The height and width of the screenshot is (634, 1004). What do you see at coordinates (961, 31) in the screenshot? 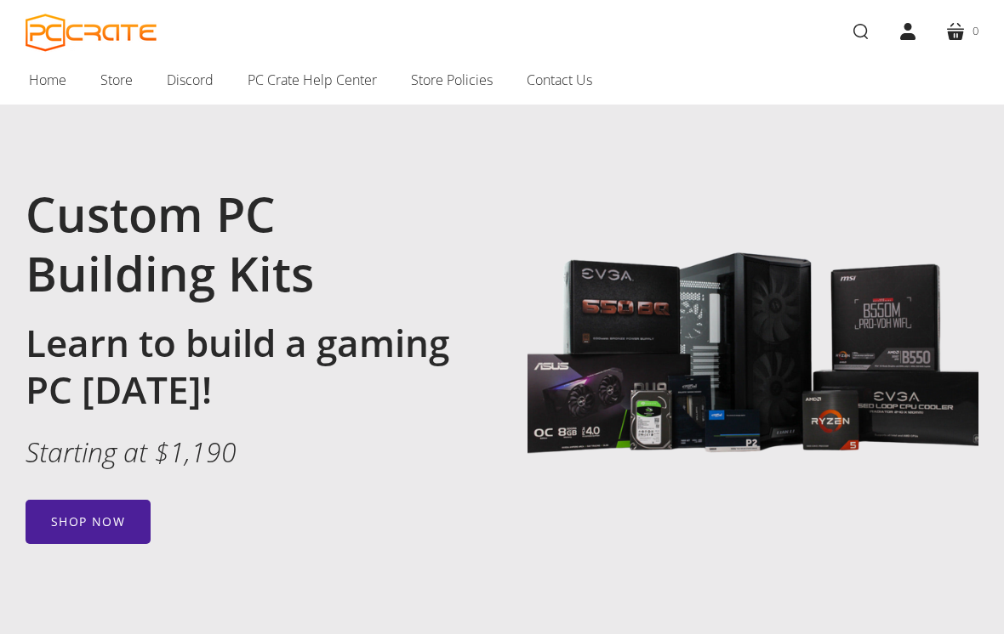
I see `a: 0` at bounding box center [961, 31].